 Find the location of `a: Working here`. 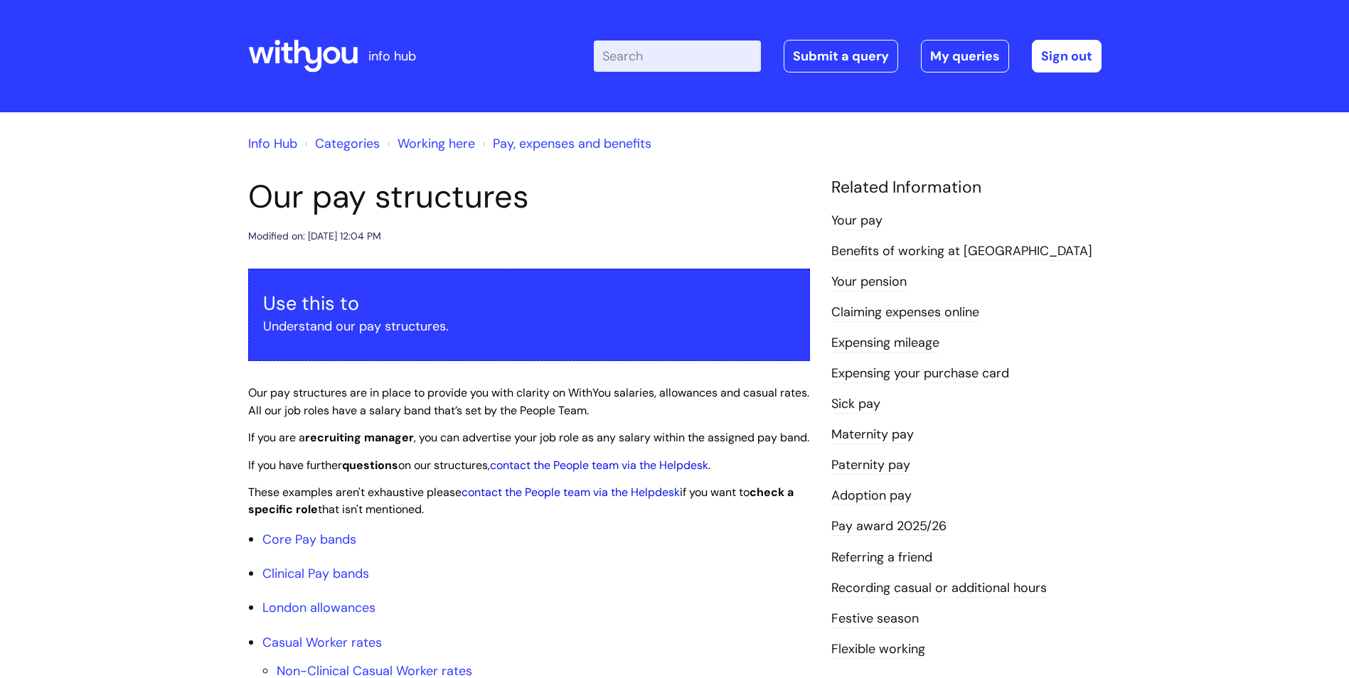

a: Working here is located at coordinates (436, 144).